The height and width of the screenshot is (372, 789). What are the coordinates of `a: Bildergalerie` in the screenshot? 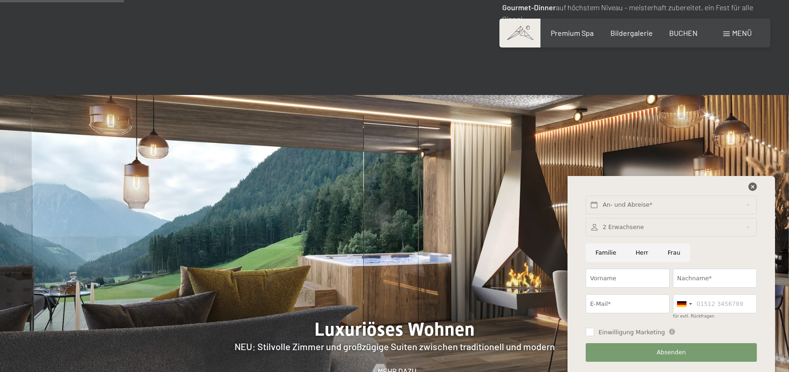 It's located at (631, 33).